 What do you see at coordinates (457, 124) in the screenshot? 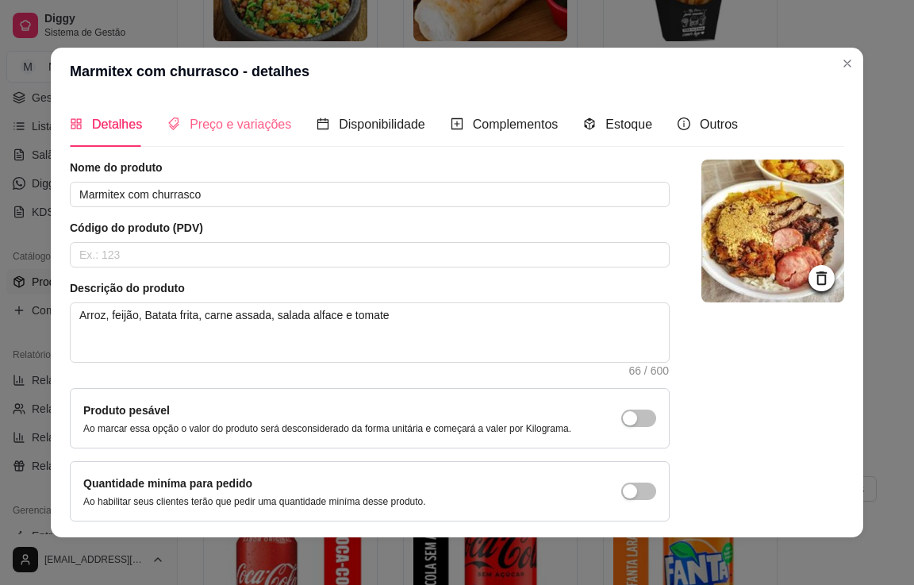
I see `span: plus-square` at bounding box center [457, 124].